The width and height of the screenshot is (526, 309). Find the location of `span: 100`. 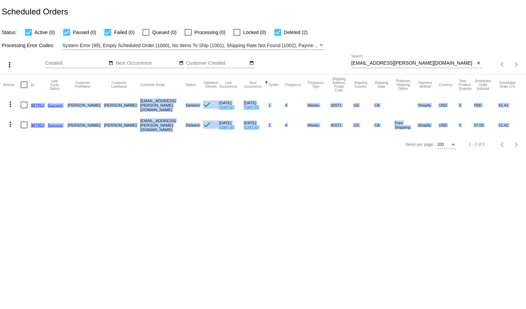

span: 100 is located at coordinates (441, 144).